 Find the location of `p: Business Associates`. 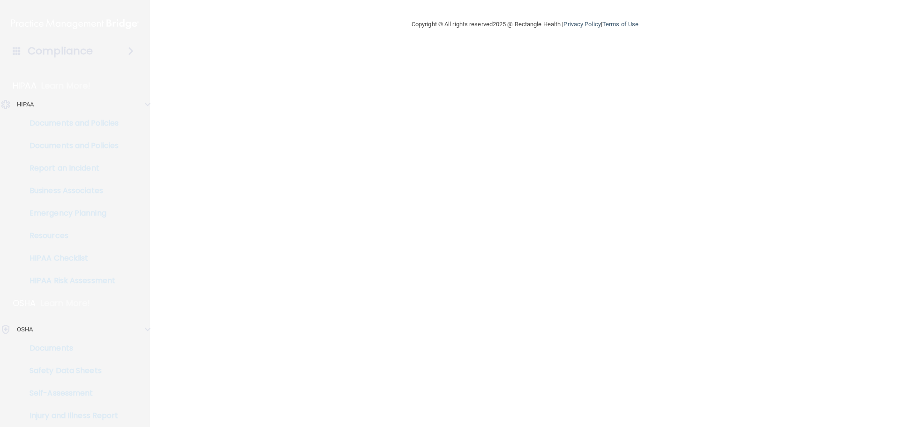

p: Business Associates is located at coordinates (70, 191).